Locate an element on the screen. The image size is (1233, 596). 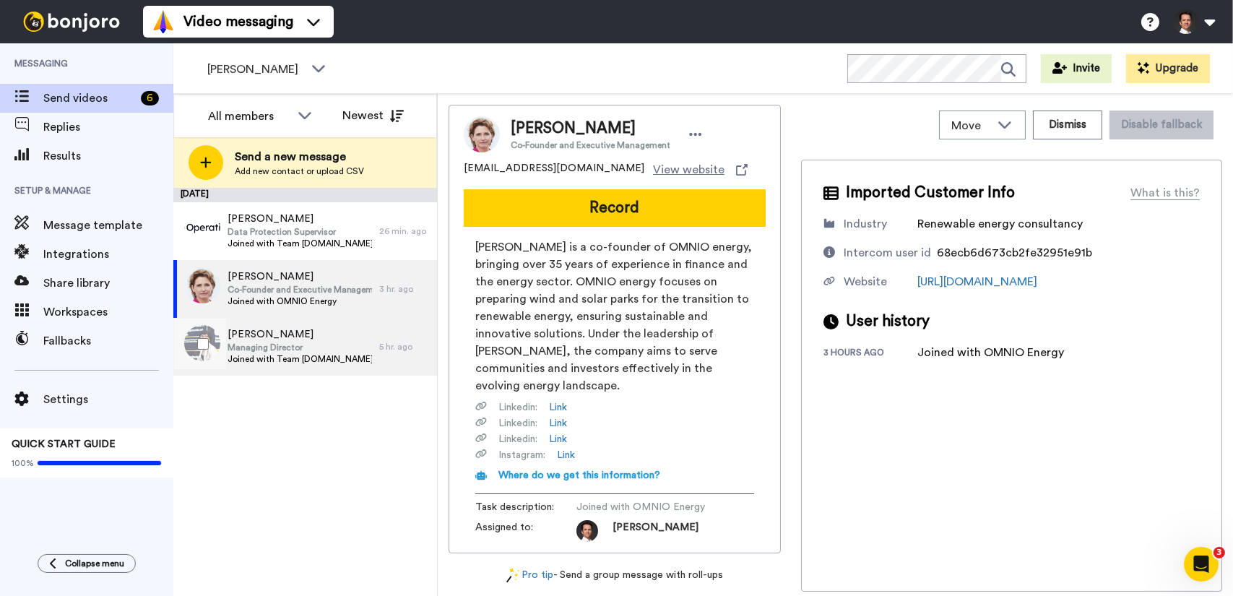
img: photo.jpg is located at coordinates (587, 531).